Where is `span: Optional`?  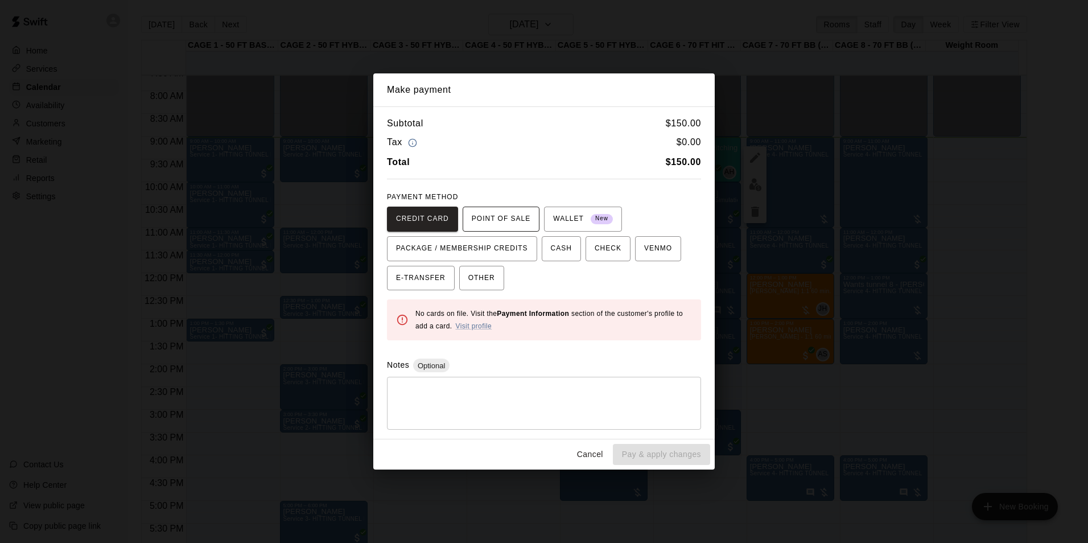
span: Optional is located at coordinates (431, 365).